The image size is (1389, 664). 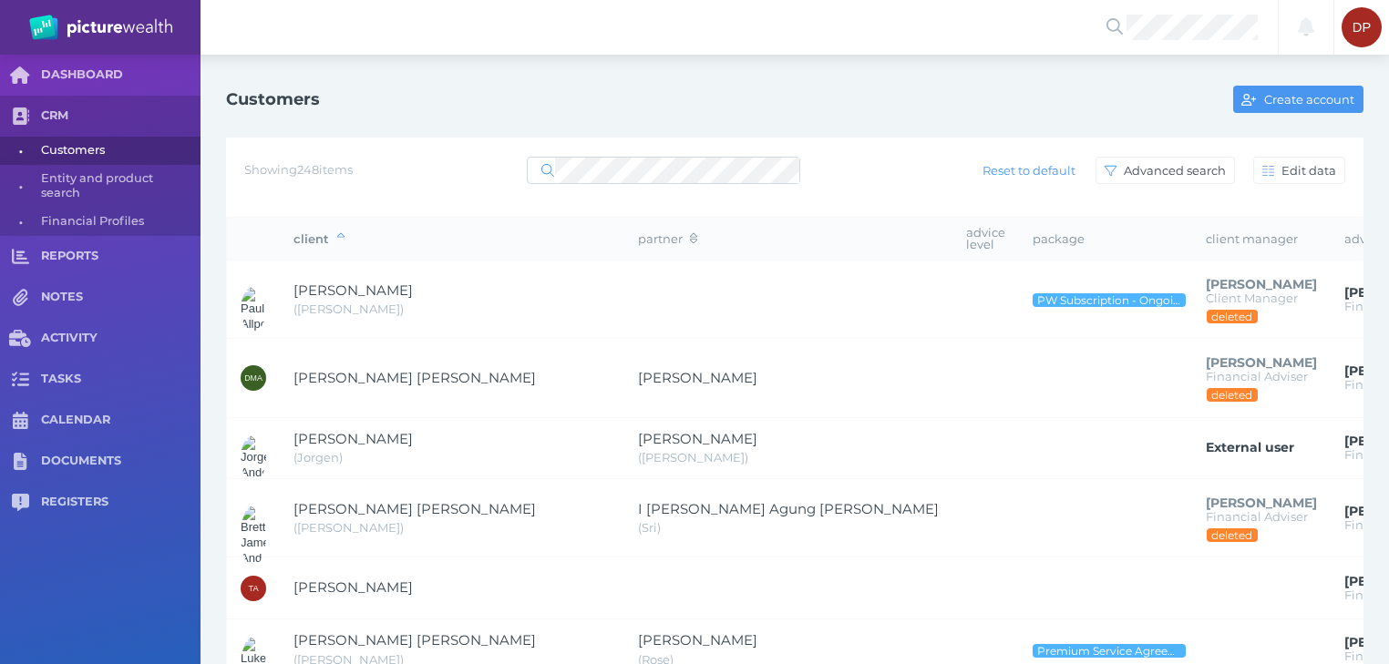 What do you see at coordinates (1299, 170) in the screenshot?
I see `button: Edit data` at bounding box center [1299, 170].